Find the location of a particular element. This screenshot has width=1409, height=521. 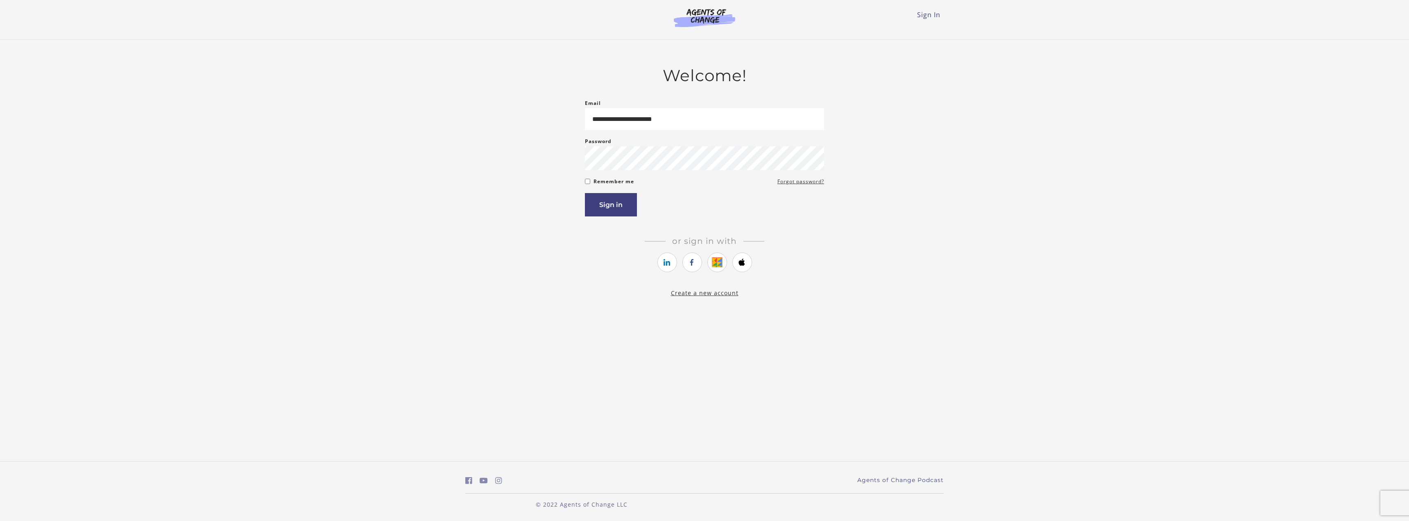

a: https://courses.thinkific.com/users/auth/facebook?ss%5Breferral%5D=&ss%5Buser_return_to%5D=&ss%5B... is located at coordinates (692, 262).